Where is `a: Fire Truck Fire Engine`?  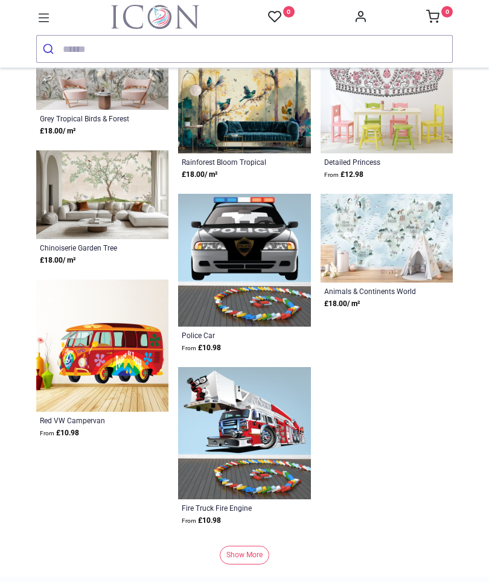
a: Fire Truck Fire Engine is located at coordinates (232, 508).